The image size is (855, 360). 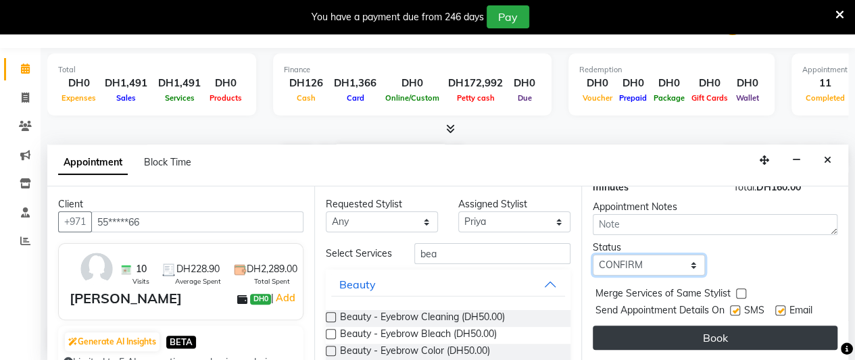 I want to click on button: Generate AI Insights, so click(x=112, y=342).